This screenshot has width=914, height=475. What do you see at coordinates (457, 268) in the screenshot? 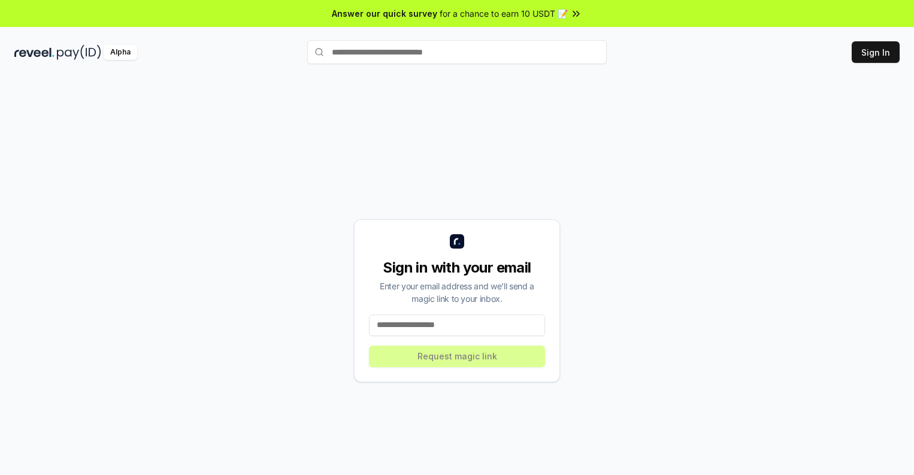
I see `div: Sign in with your email` at bounding box center [457, 268].